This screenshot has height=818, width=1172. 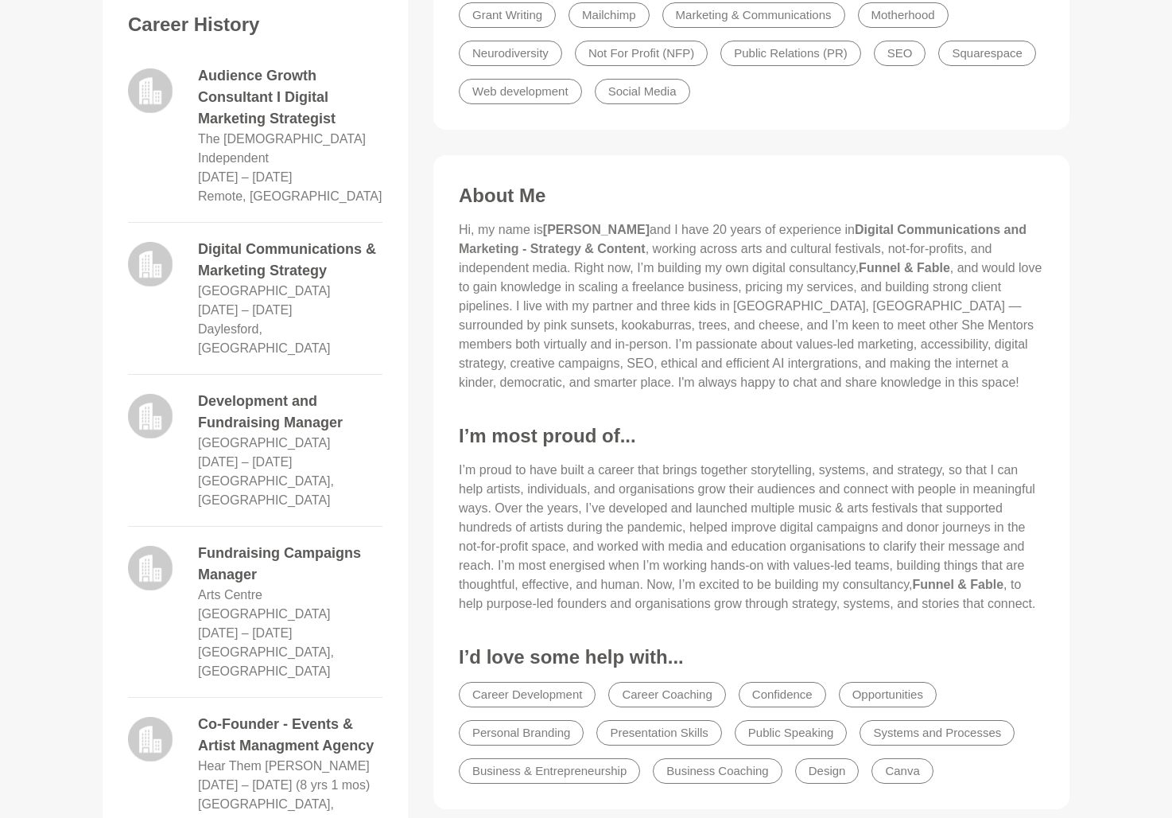 I want to click on dd: March 2023 – August 2023, so click(x=245, y=633).